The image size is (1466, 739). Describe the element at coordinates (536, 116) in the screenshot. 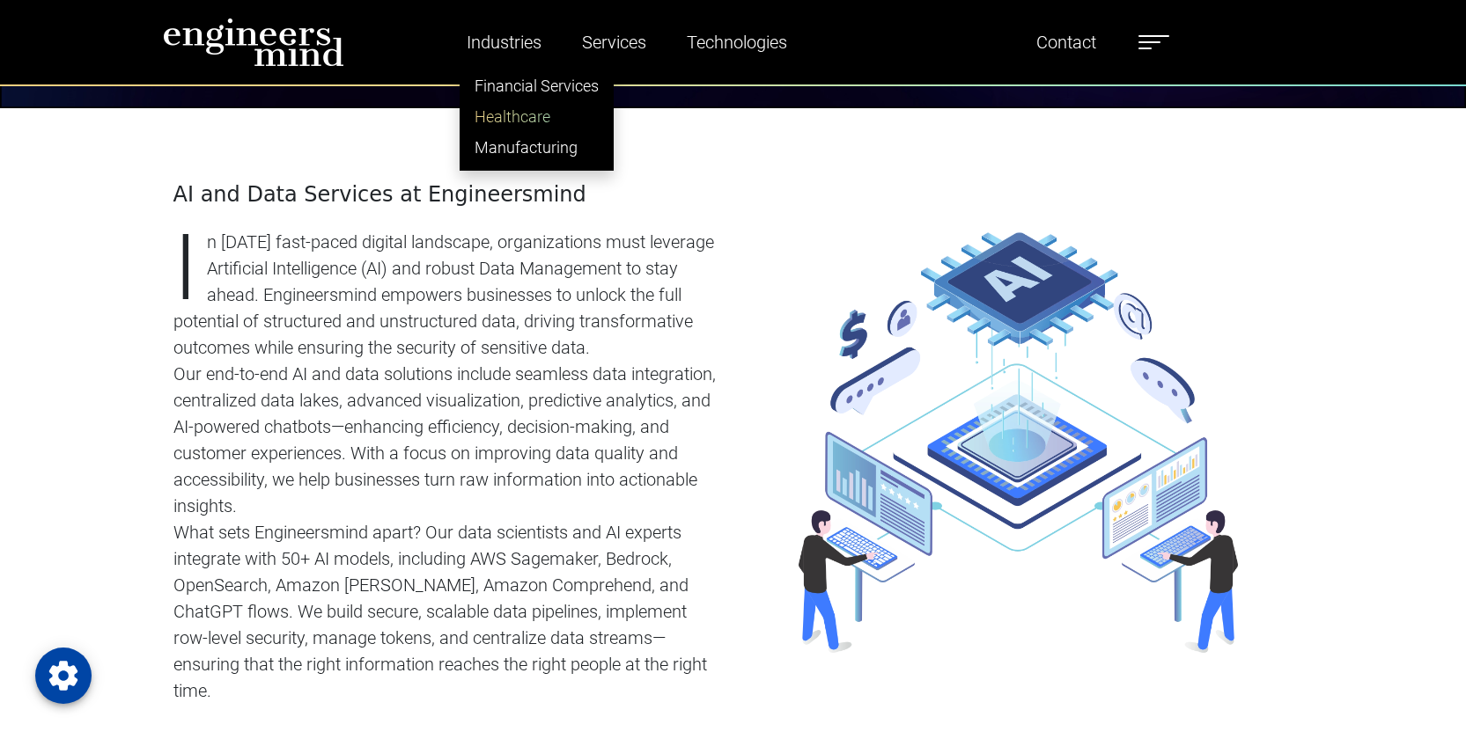

I see `ul: Industries` at that location.